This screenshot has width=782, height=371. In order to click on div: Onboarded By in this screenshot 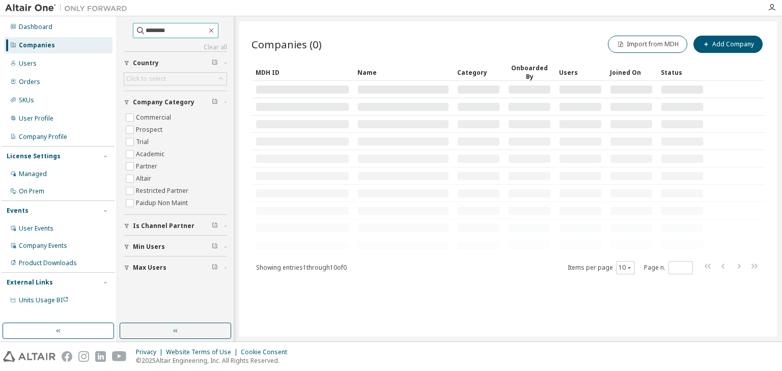, I will do `click(530, 72)`.